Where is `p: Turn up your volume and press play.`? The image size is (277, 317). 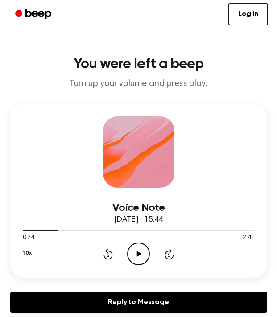
p: Turn up your volume and press play. is located at coordinates (138, 84).